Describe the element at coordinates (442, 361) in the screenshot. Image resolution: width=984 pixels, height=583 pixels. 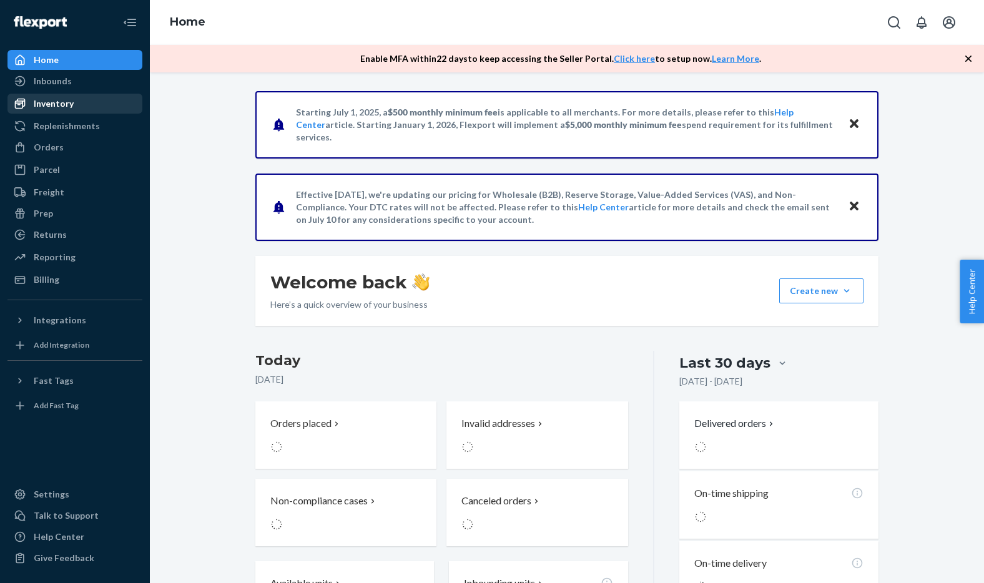
I see `h3: Today` at that location.